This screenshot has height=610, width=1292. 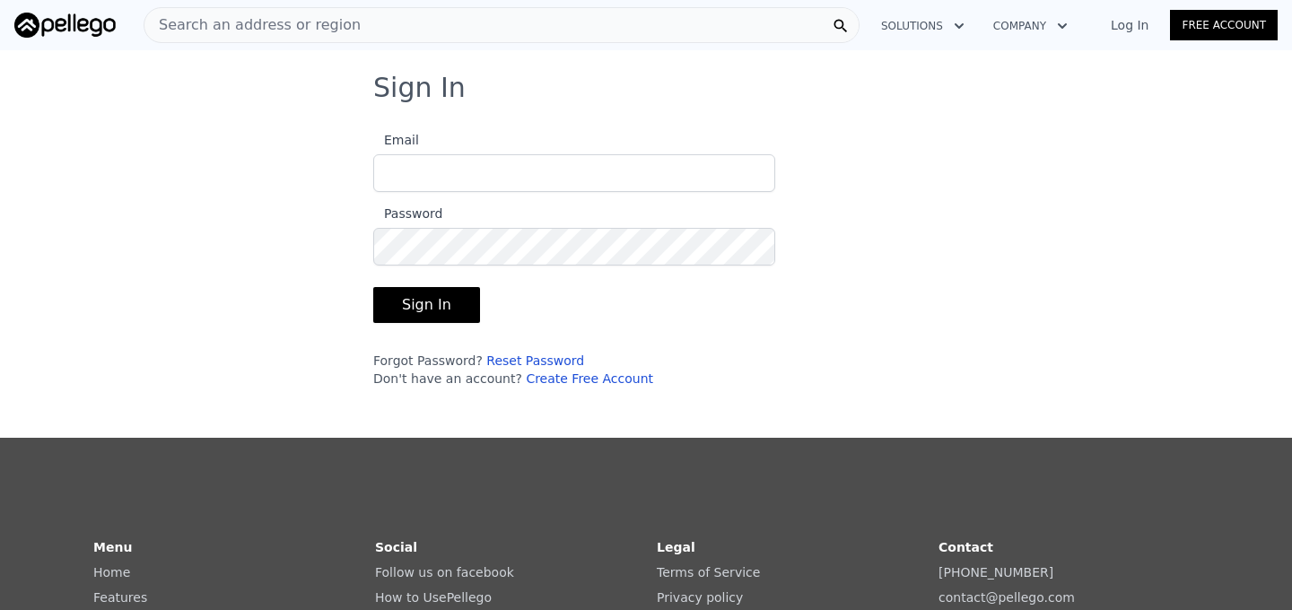 I want to click on button: Solutions, so click(x=923, y=26).